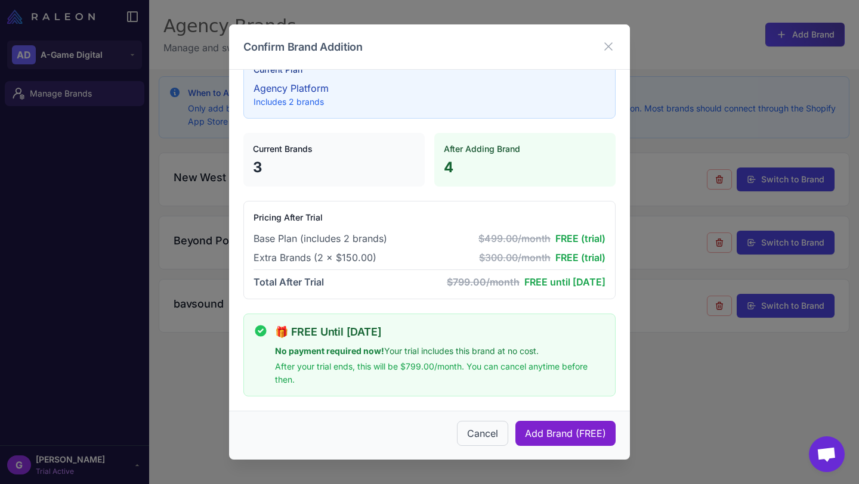 This screenshot has width=859, height=484. I want to click on h3: Confirm Brand Addition, so click(303, 47).